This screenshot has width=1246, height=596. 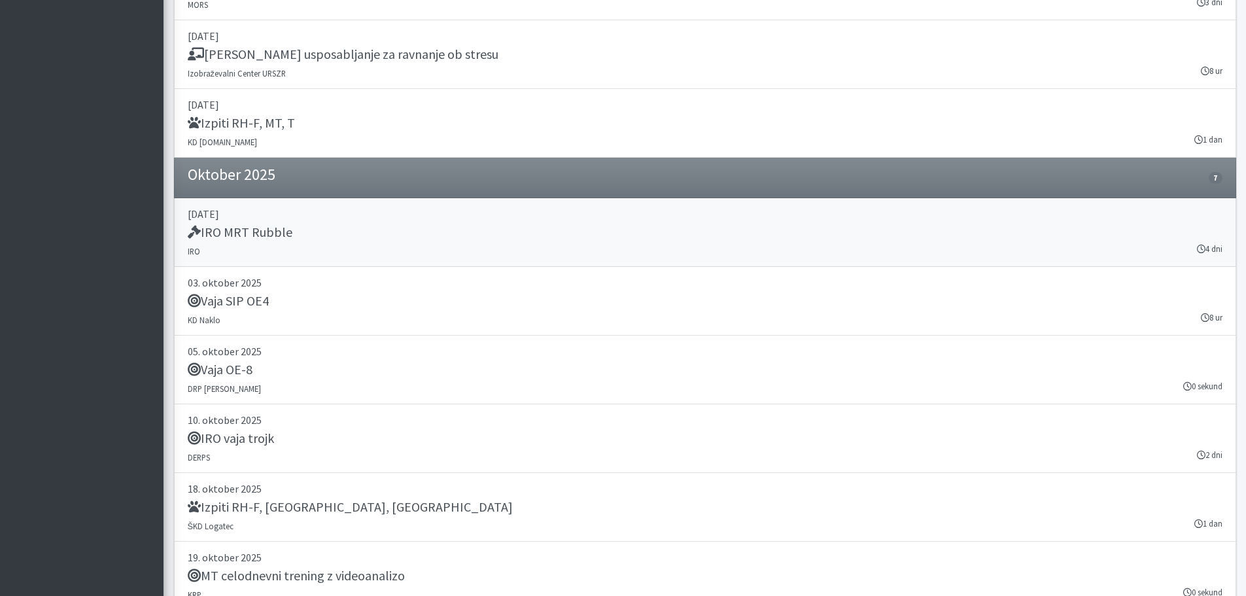 I want to click on h5: IRO vaja trojk, so click(x=231, y=438).